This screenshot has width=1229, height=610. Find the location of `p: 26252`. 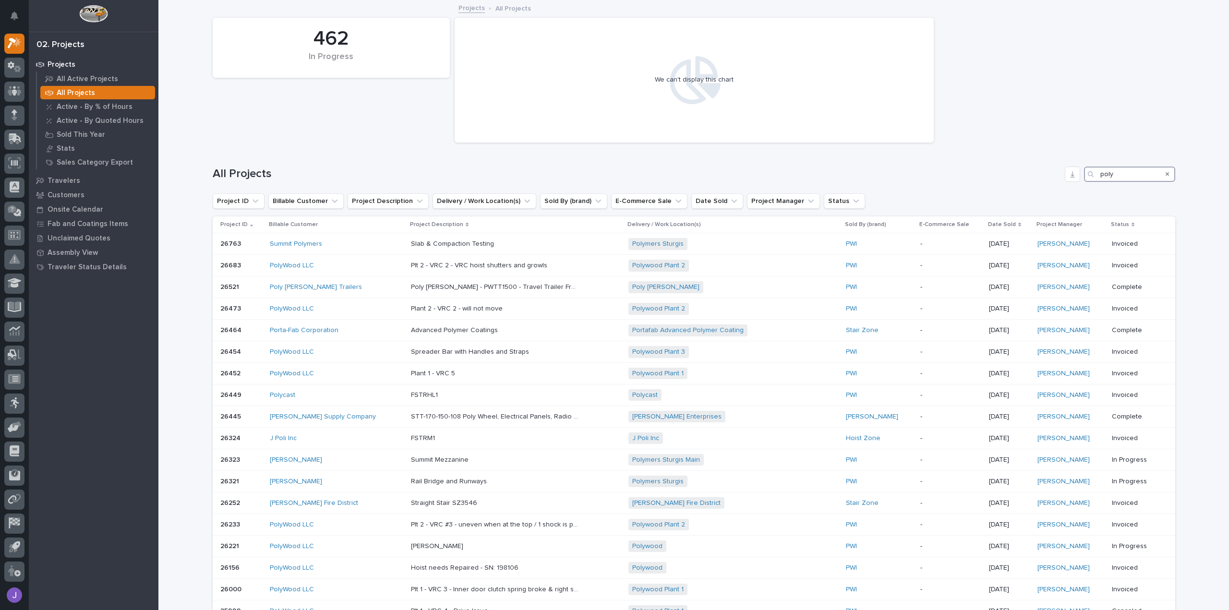

p: 26252 is located at coordinates (231, 502).